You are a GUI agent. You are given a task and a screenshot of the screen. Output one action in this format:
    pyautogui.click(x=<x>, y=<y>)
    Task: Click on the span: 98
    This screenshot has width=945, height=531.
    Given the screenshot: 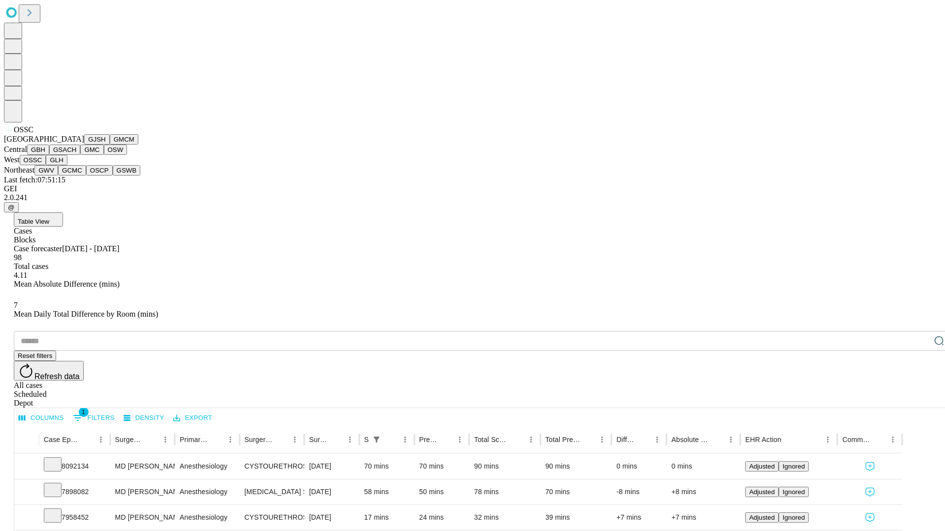 What is the action you would take?
    pyautogui.click(x=18, y=257)
    